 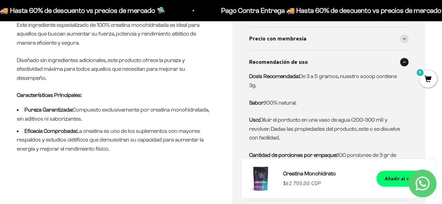 I want to click on li: Compuesto exclusivamente por creatina monohidratada, sin aditivos ni saborizantes., so click(x=113, y=114).